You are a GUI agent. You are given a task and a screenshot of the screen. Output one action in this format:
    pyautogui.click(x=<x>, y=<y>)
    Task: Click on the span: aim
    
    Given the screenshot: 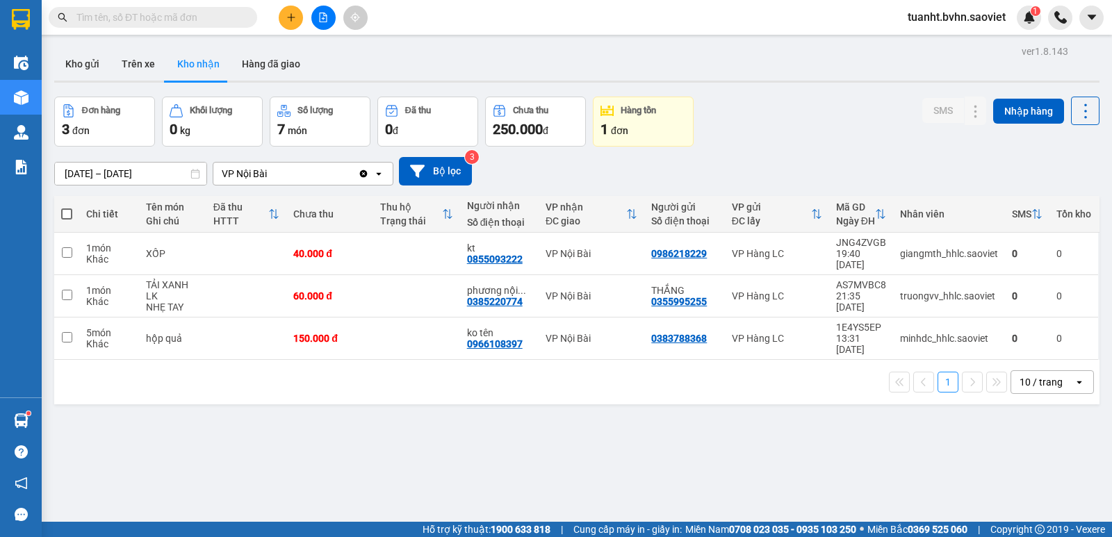 What is the action you would take?
    pyautogui.click(x=355, y=17)
    